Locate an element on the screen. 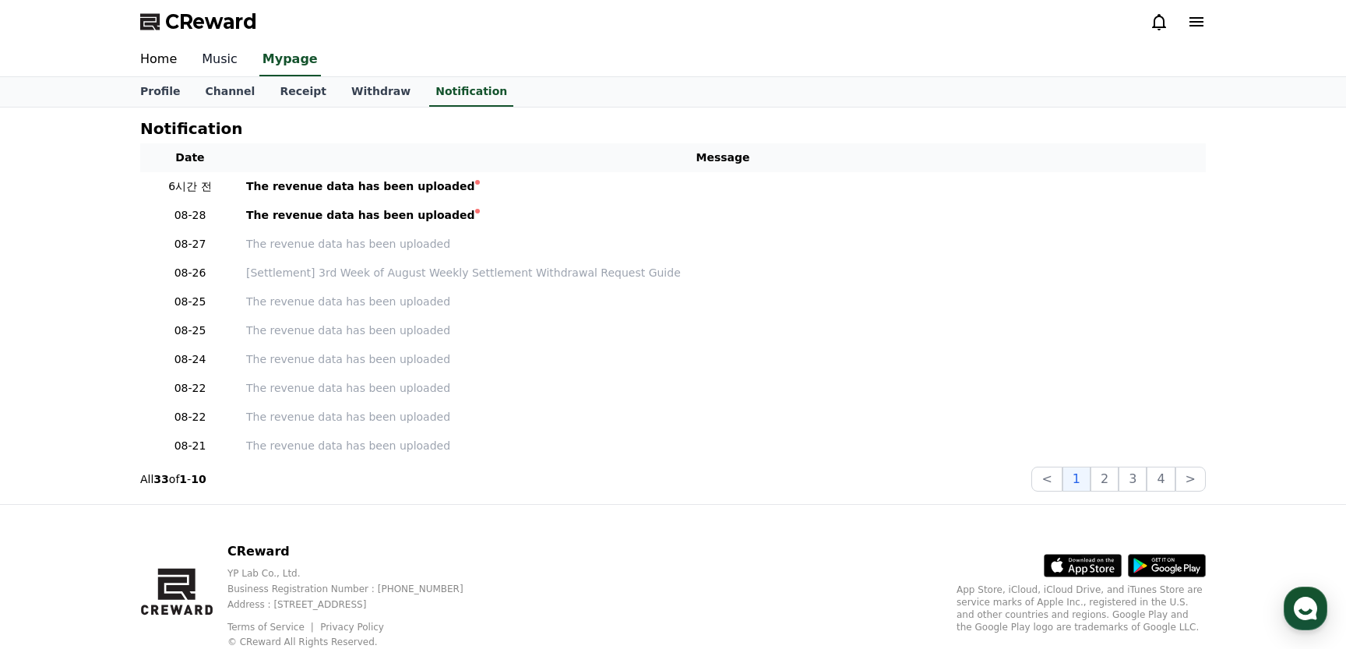 The width and height of the screenshot is (1346, 649). p: 08-21 is located at coordinates (190, 445).